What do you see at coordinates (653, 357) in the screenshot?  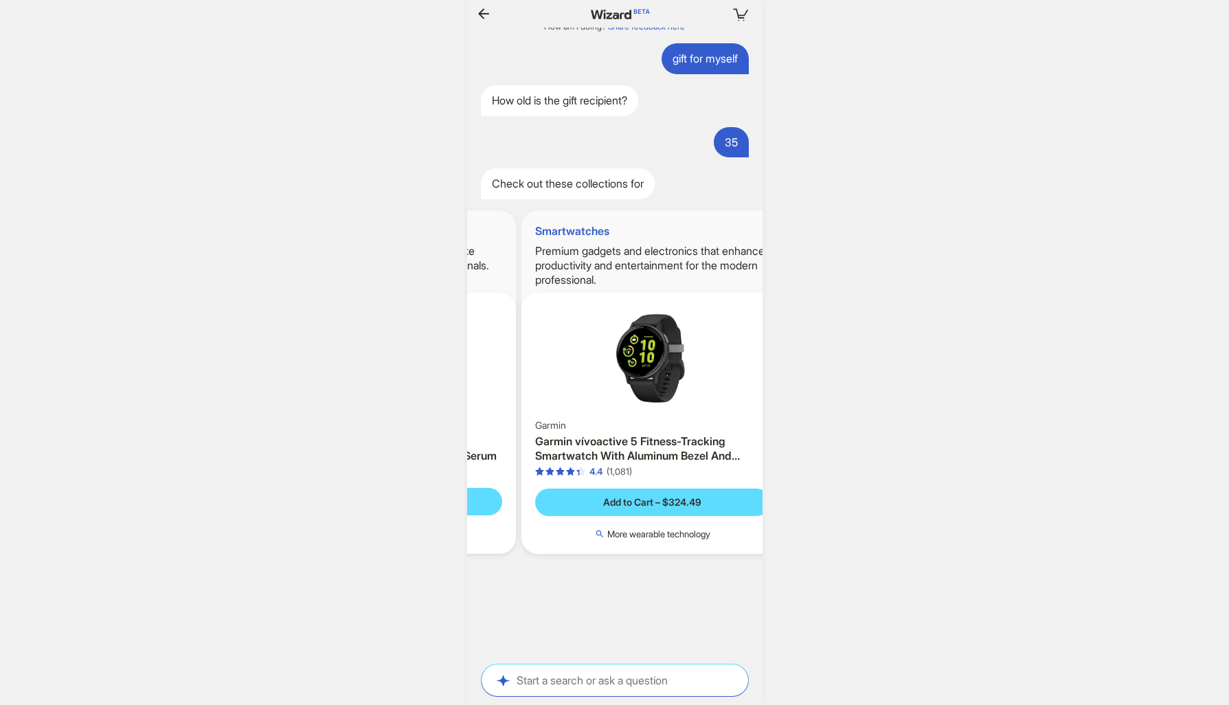 I see `img: Garmin vívoactive 5 Fitness-Tracking Smartwatch With Aluminum Bezel And Silicone Band, Ivory/Crea...` at bounding box center [653, 357].